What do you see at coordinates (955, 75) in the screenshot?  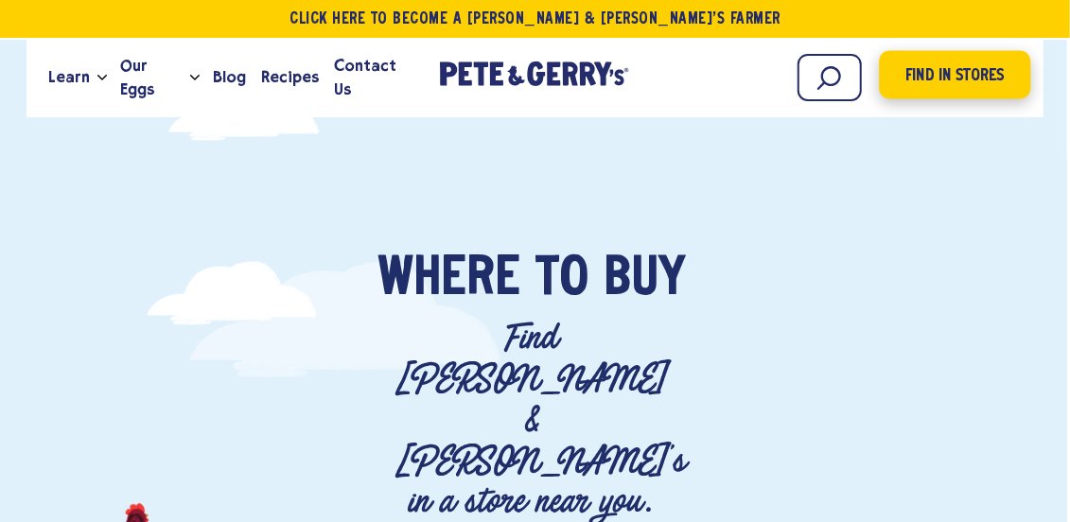 I see `a: Find in Stores` at bounding box center [955, 75].